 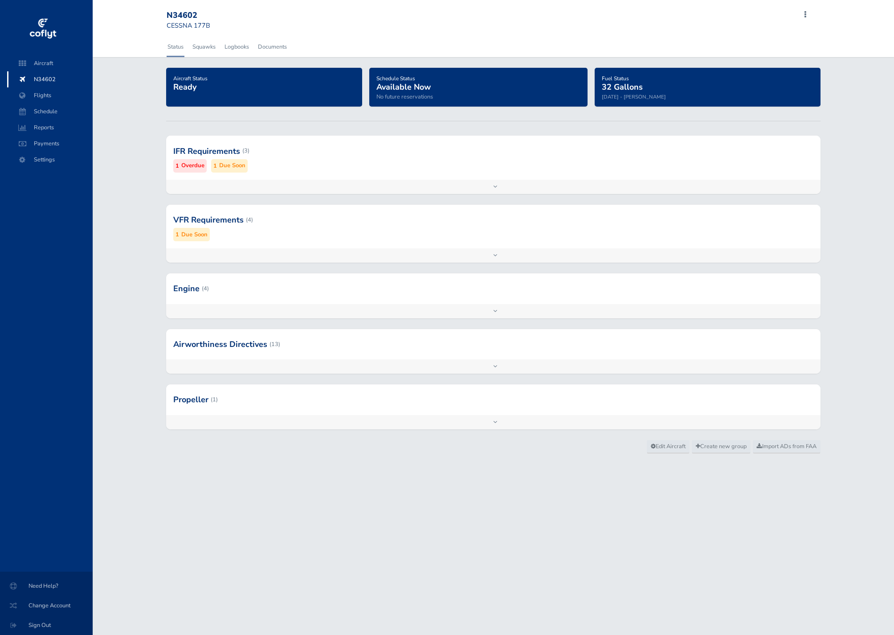 I want to click on span: No future reservations, so click(x=405, y=97).